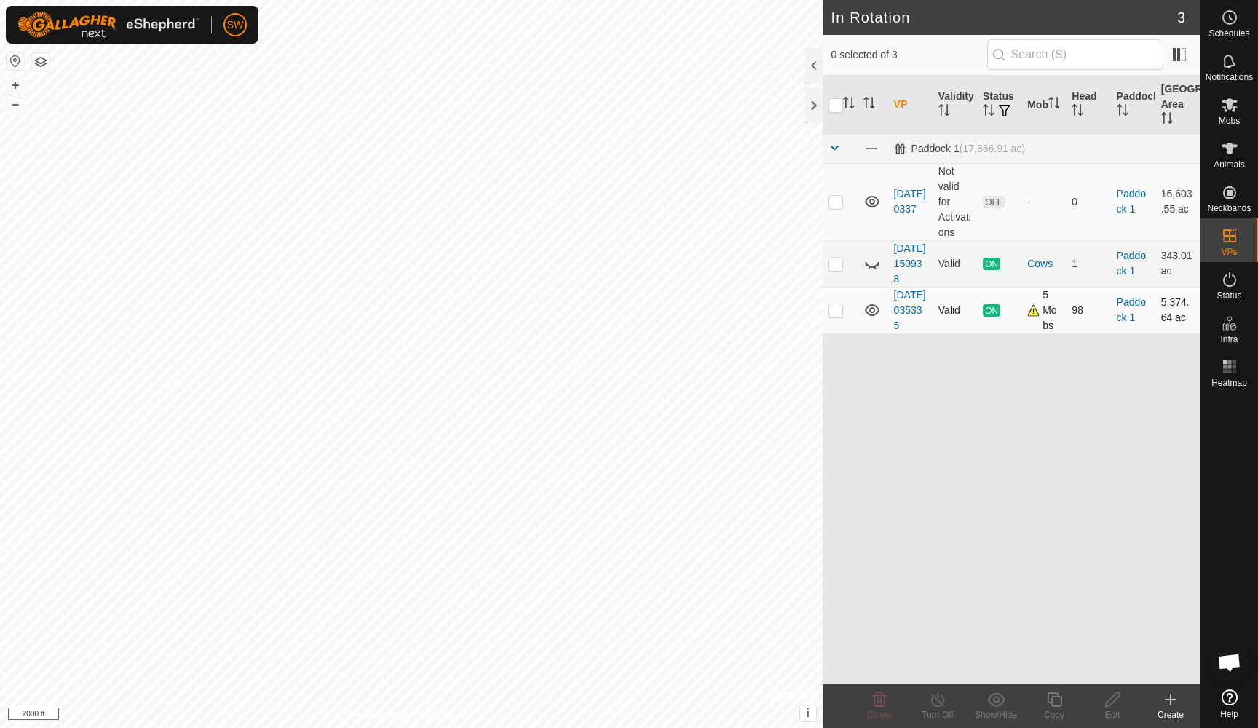  Describe the element at coordinates (993, 149) in the screenshot. I see `span: (17,866.91 ac)` at that location.